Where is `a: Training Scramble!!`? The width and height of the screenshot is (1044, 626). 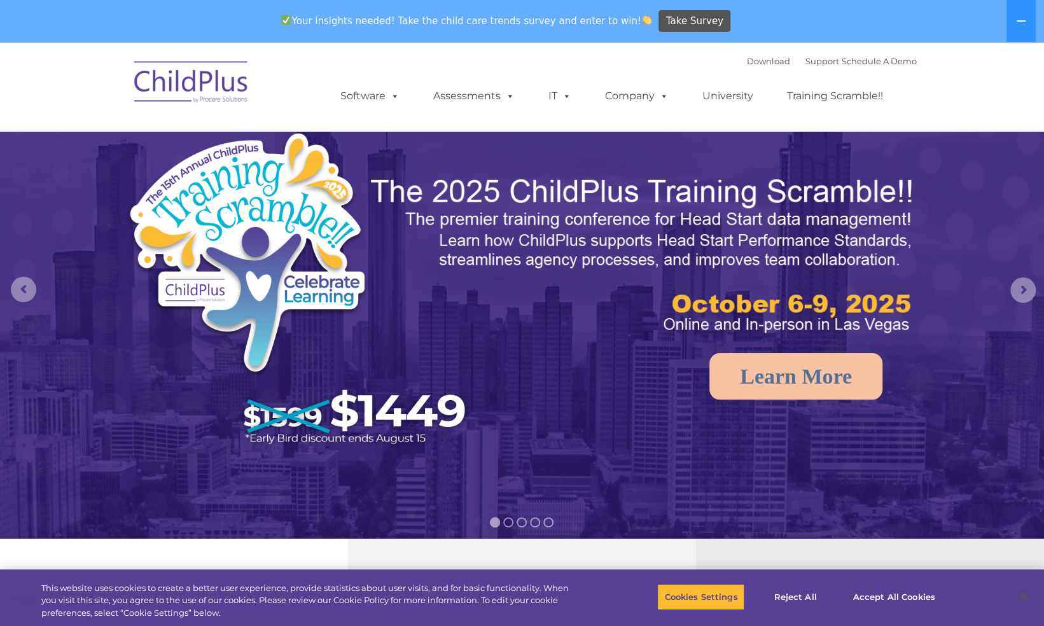 a: Training Scramble!! is located at coordinates (835, 96).